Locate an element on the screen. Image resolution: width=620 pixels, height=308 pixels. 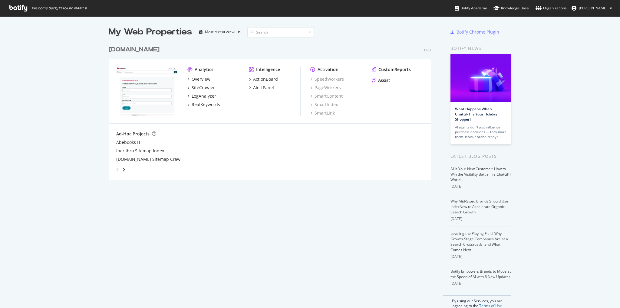
div: Ad-Hoc Projects is located at coordinates (133, 134).